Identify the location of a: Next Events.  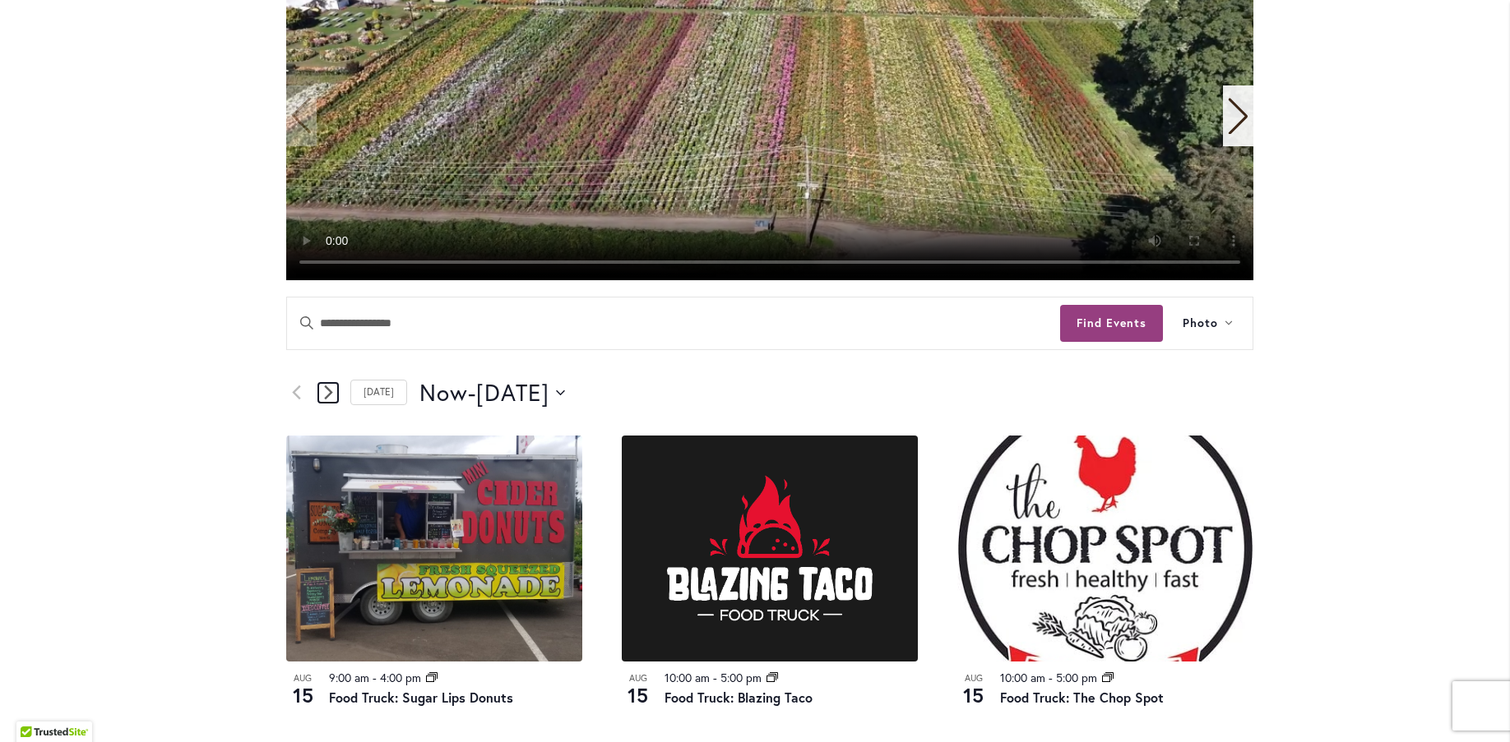
(328, 393).